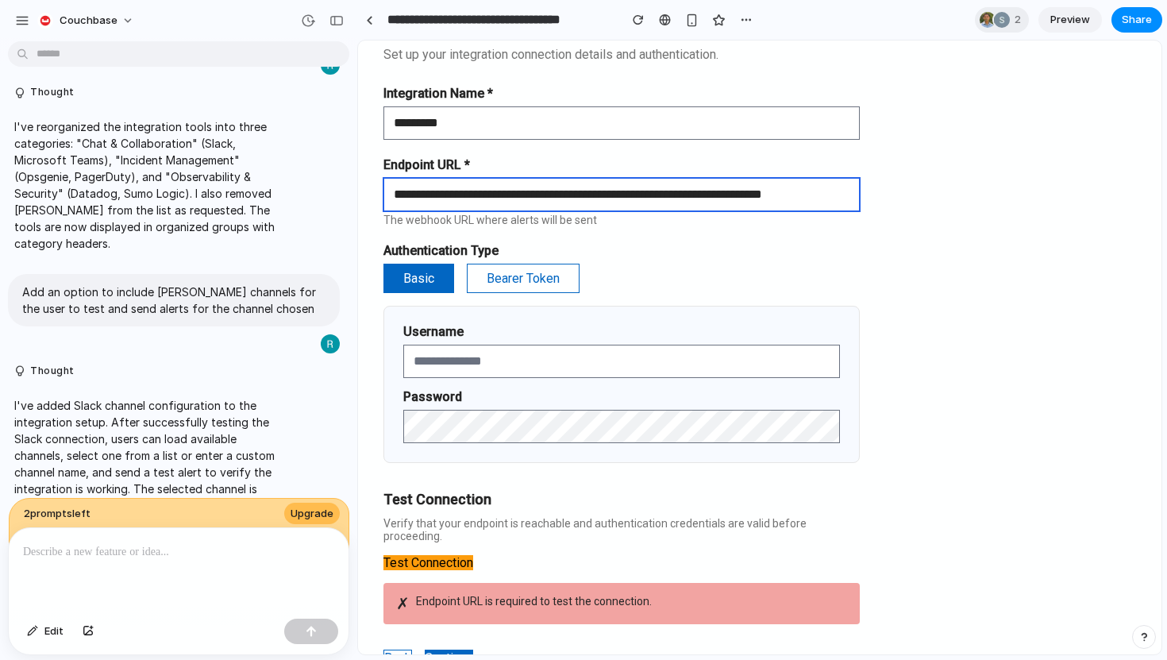  What do you see at coordinates (264, 179) in the screenshot?
I see `span: The webhook URL where alerts will be sent` at bounding box center [264, 179].